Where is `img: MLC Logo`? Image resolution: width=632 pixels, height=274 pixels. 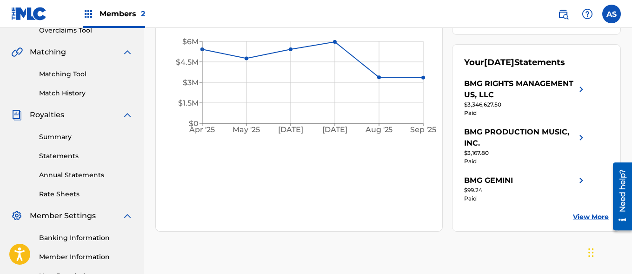 img: MLC Logo is located at coordinates (29, 13).